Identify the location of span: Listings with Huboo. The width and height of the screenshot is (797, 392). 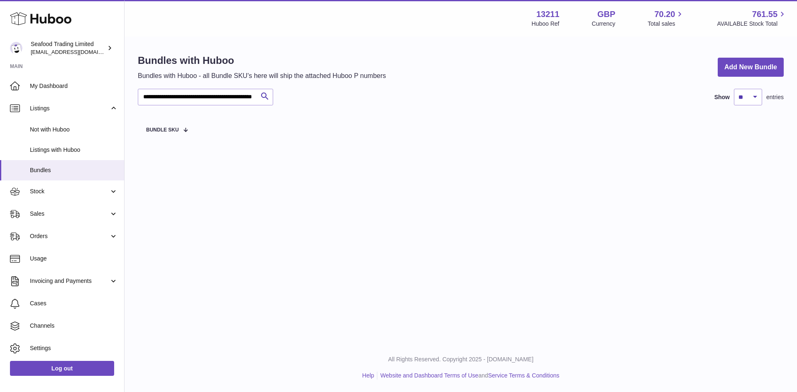
(74, 150).